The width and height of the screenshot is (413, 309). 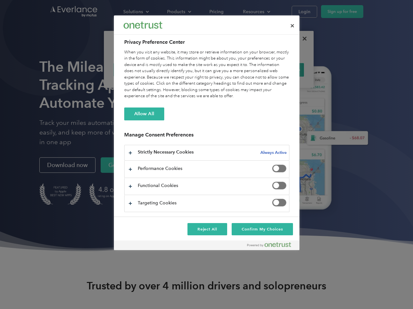 I want to click on button: Close, so click(x=292, y=26).